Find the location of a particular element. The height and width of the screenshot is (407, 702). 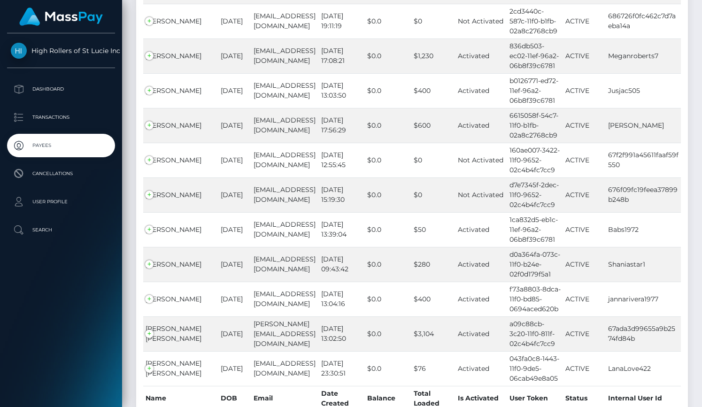

a: Dashboard is located at coordinates (61, 89).